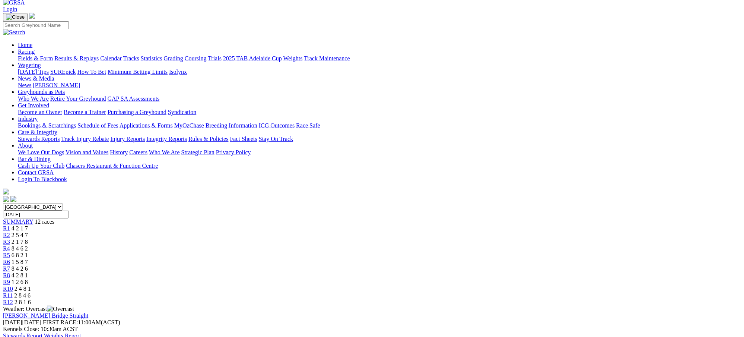 The height and width of the screenshot is (337, 744). I want to click on a: Login, so click(10, 9).